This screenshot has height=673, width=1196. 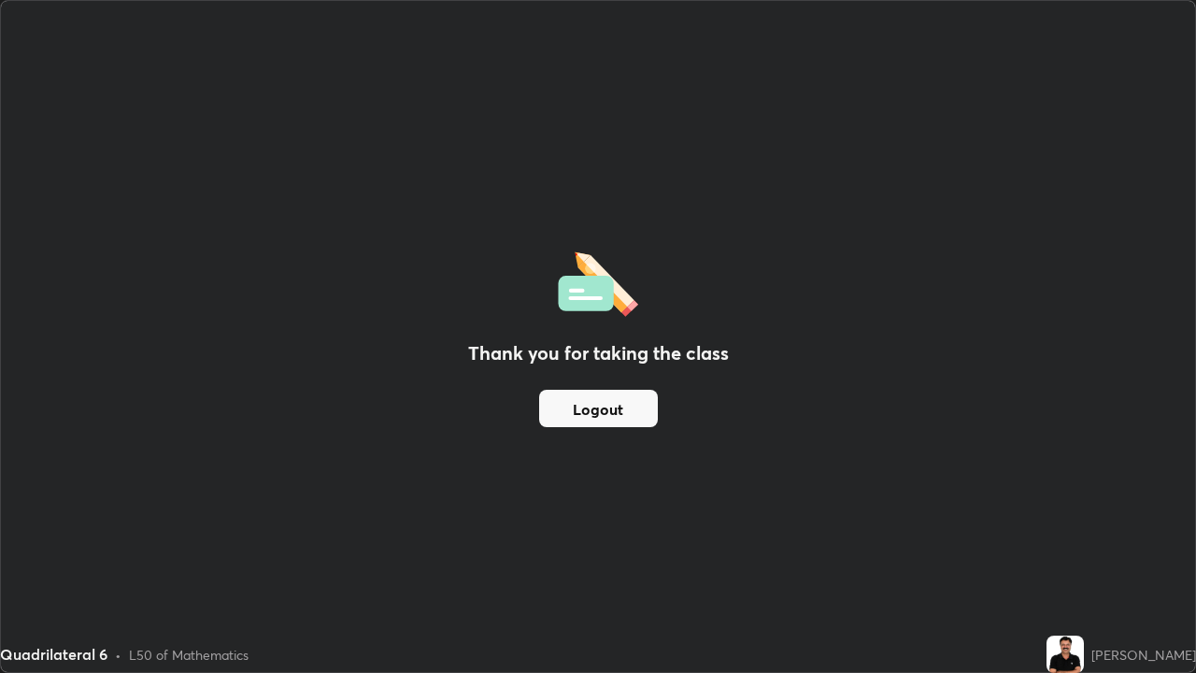 I want to click on button: Logout, so click(x=598, y=408).